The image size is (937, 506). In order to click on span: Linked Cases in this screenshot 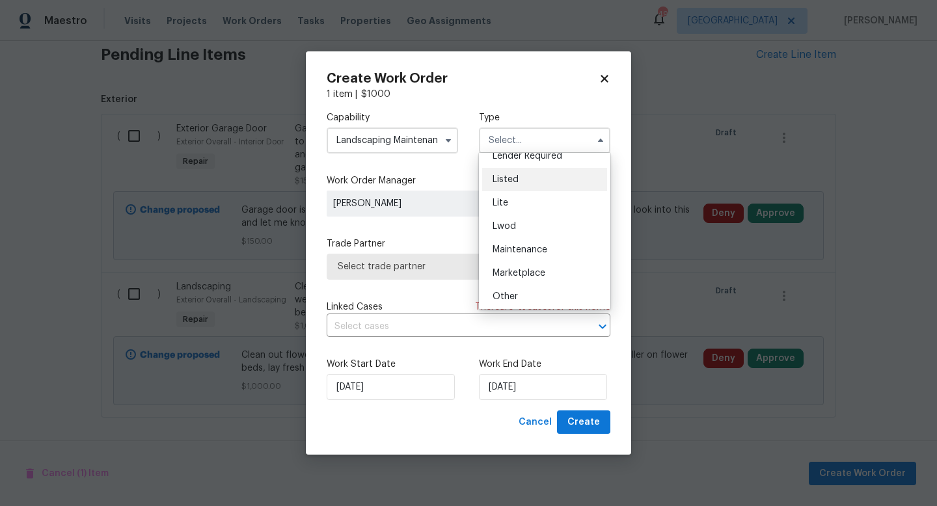, I will do `click(354, 307)`.